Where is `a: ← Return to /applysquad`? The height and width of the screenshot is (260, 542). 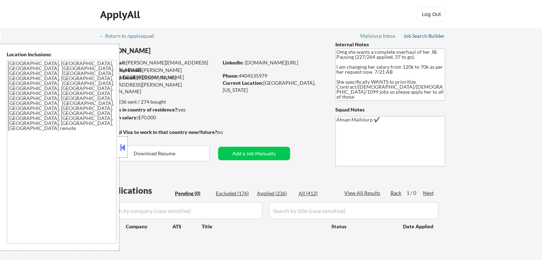 a: ← Return to /applysquad is located at coordinates (130, 37).